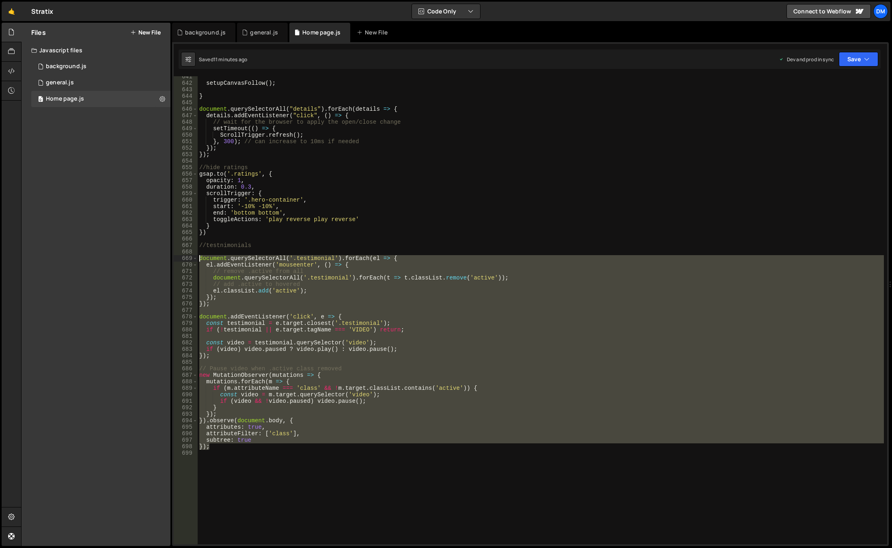 This screenshot has width=892, height=548. Describe the element at coordinates (186, 148) in the screenshot. I see `div: 652` at that location.